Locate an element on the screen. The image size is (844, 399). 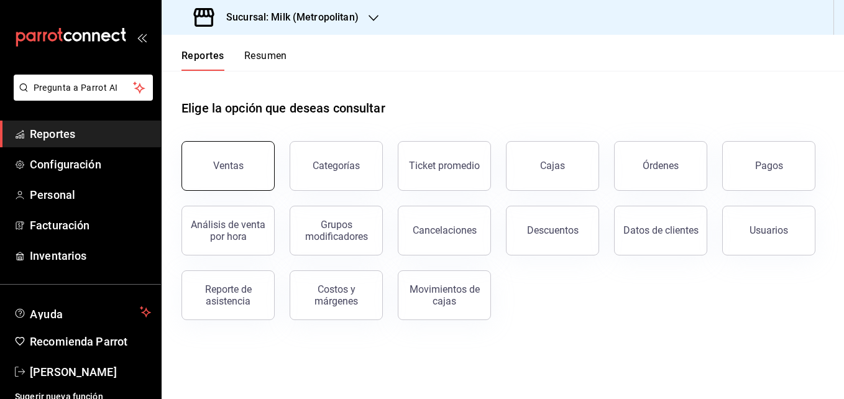
div: Ventas is located at coordinates (228, 165).